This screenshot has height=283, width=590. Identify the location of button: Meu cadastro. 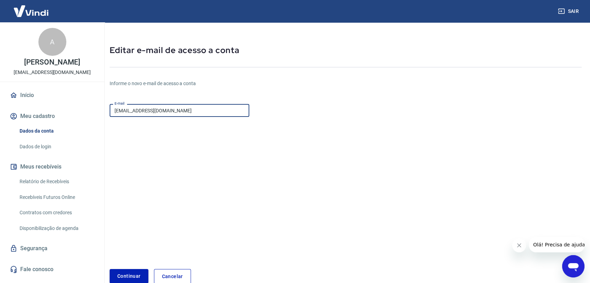
(52, 116).